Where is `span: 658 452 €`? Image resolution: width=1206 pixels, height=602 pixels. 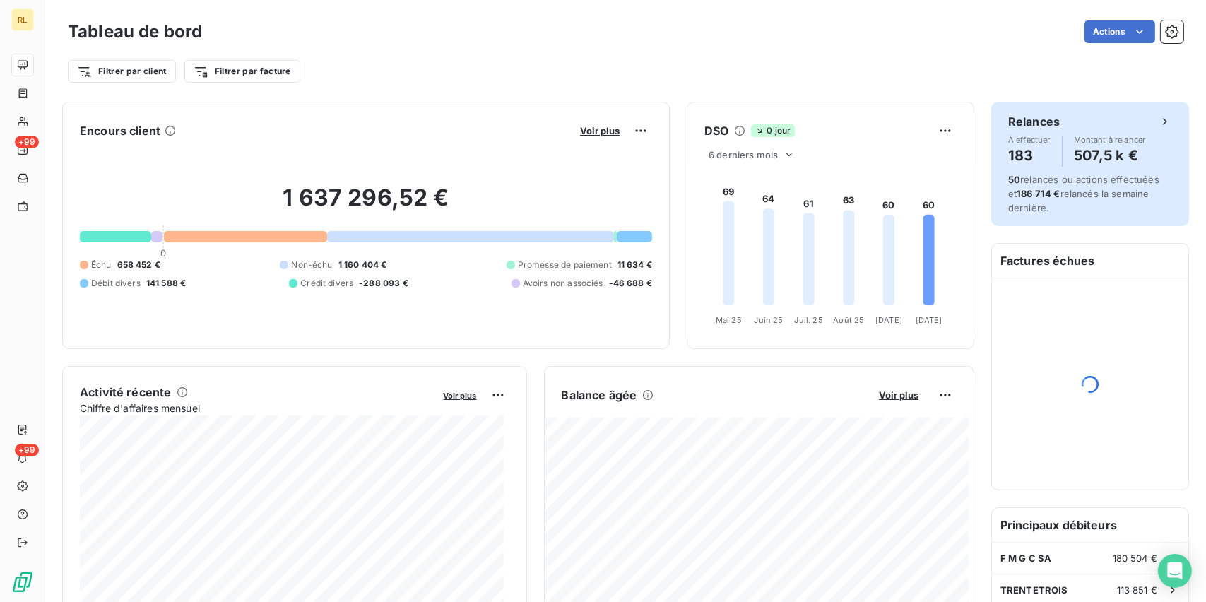 span: 658 452 € is located at coordinates (138, 265).